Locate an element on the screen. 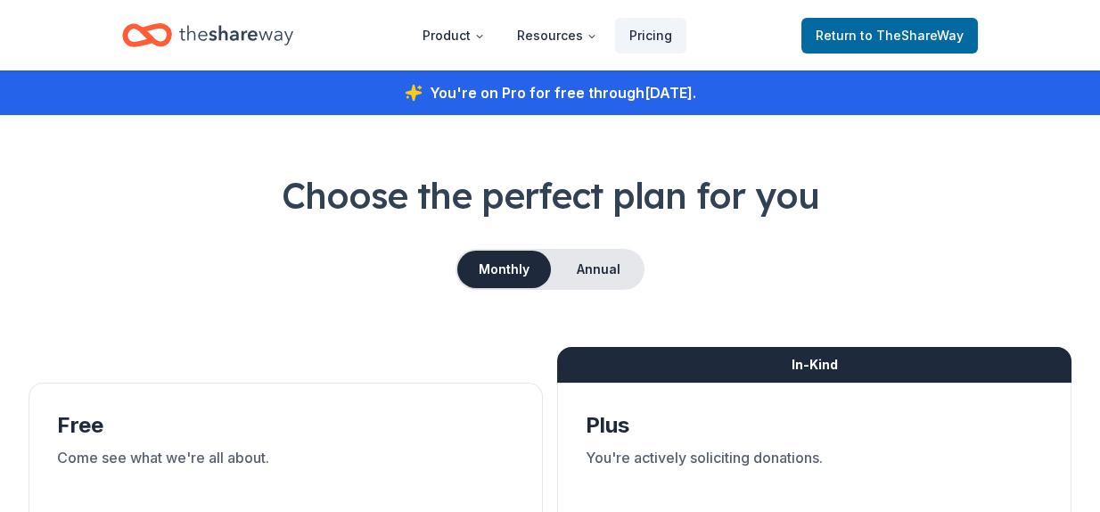  span: to TheShareWay is located at coordinates (912, 35).